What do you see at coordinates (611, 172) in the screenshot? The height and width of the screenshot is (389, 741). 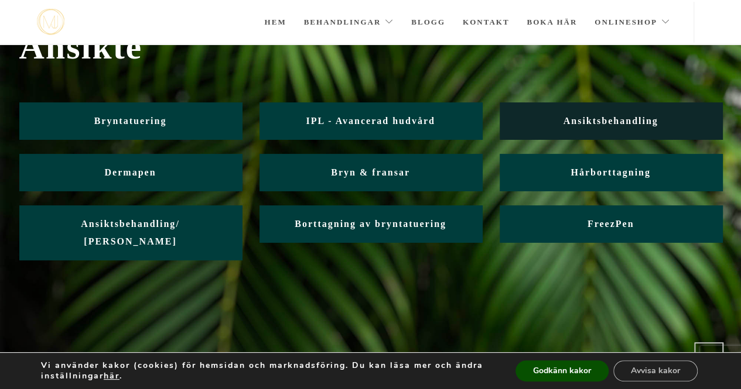 I see `a: Hårborttagning` at bounding box center [611, 172].